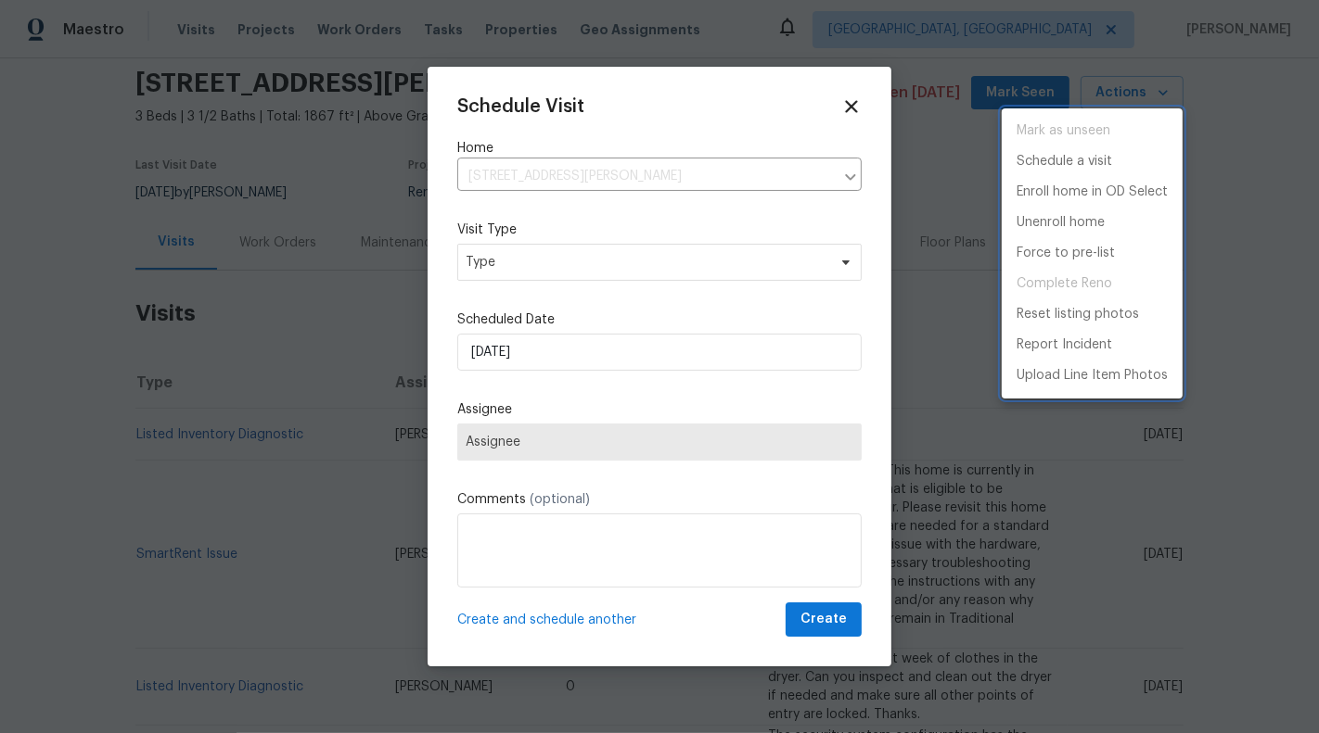  What do you see at coordinates (1091, 284) in the screenshot?
I see `span: Project is already completed` at bounding box center [1091, 284].